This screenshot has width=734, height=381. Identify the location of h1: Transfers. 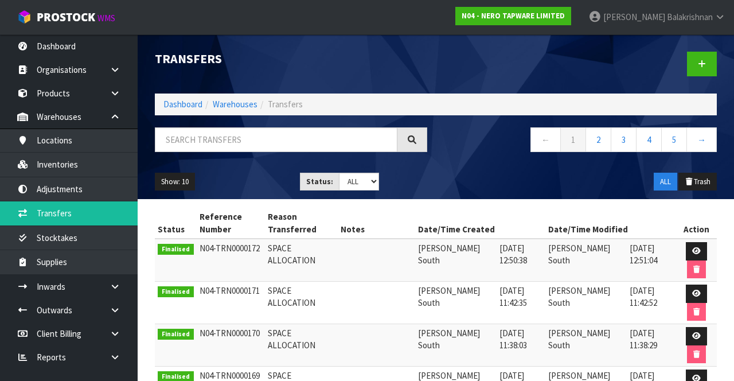
(291, 58).